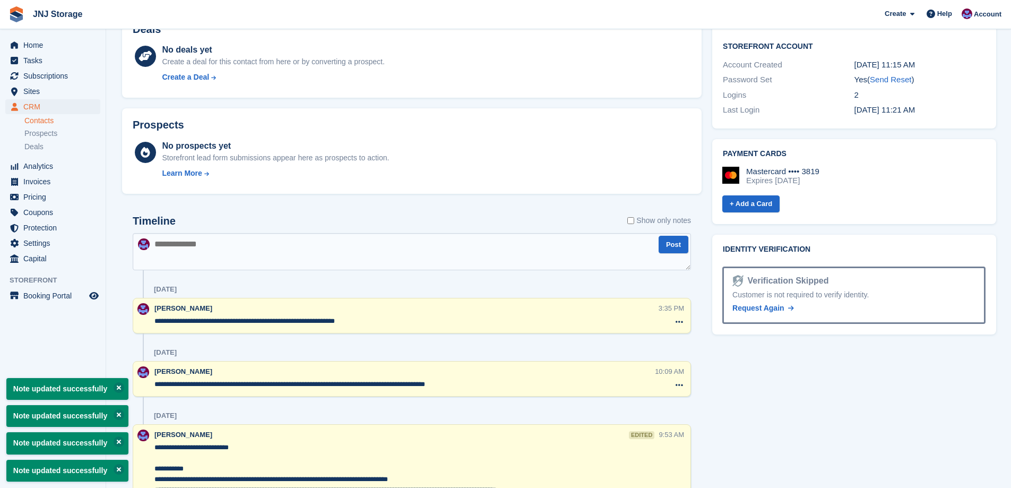 The height and width of the screenshot is (488, 1011). Describe the element at coordinates (62, 146) in the screenshot. I see `a: Deals` at that location.